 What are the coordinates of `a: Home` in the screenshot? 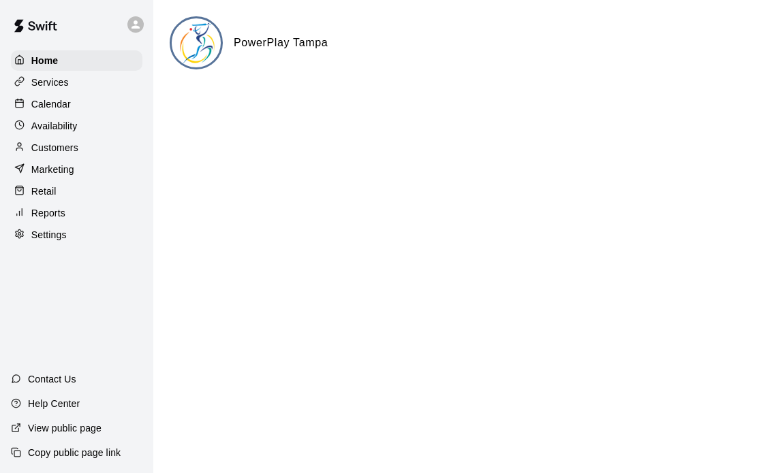 It's located at (76, 61).